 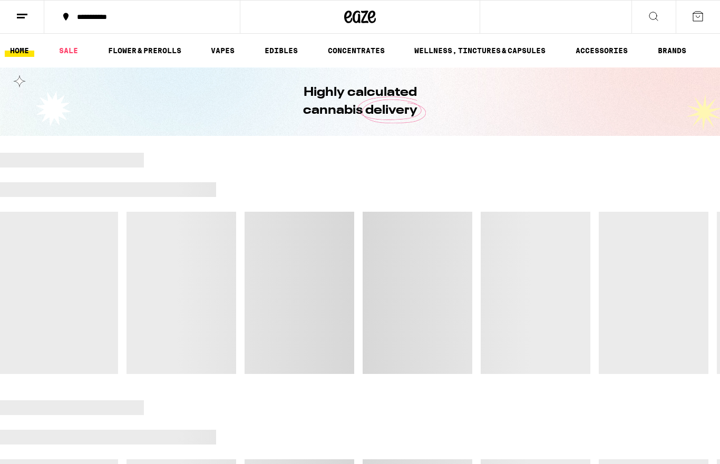 I want to click on a: HOME, so click(x=19, y=51).